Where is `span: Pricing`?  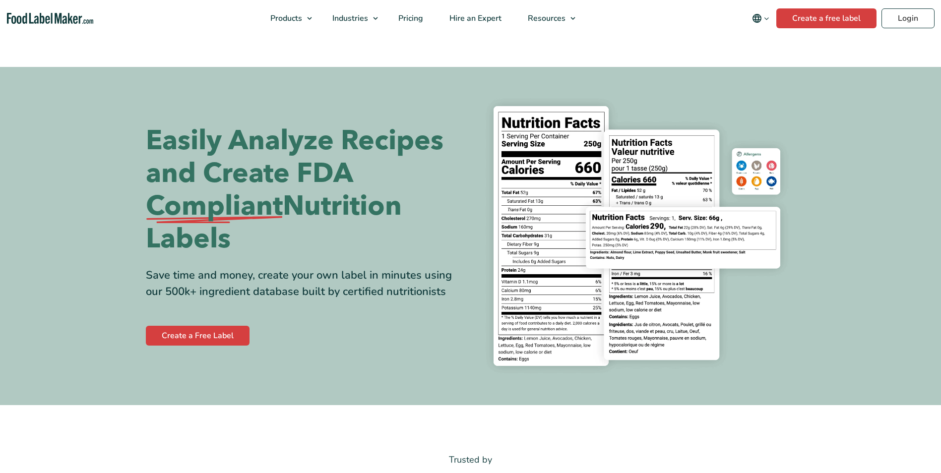
span: Pricing is located at coordinates (410, 18).